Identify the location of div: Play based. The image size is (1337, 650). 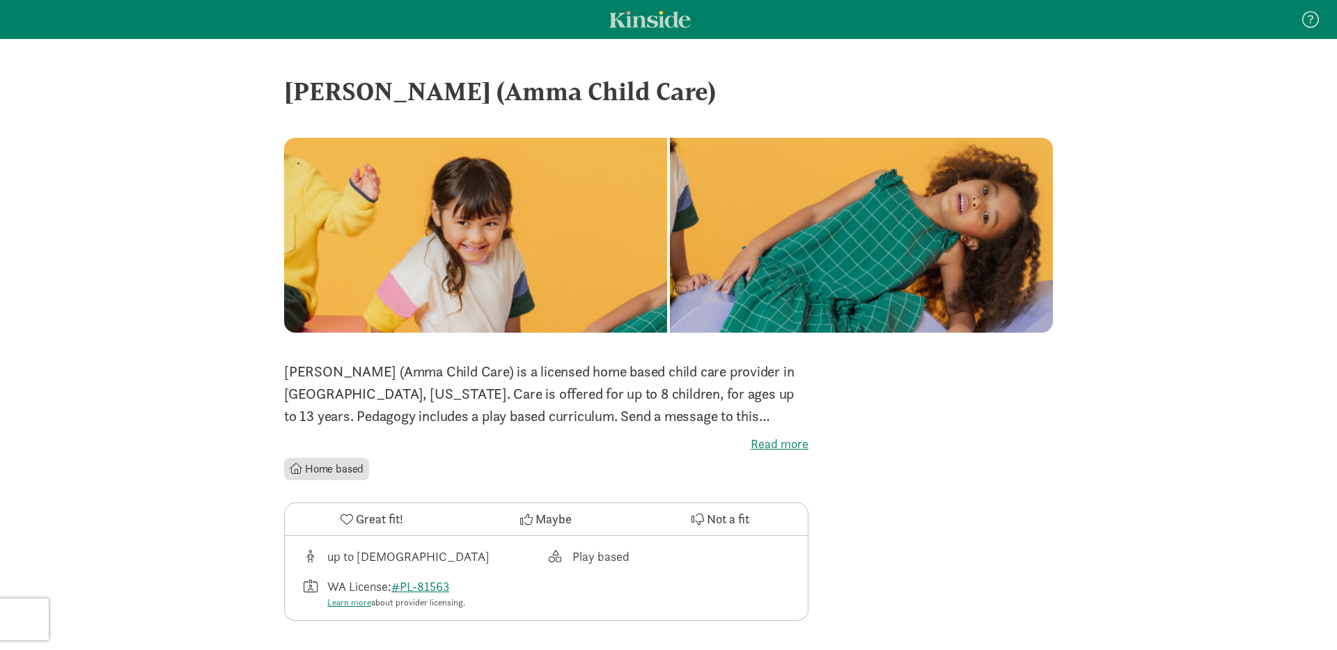
(601, 556).